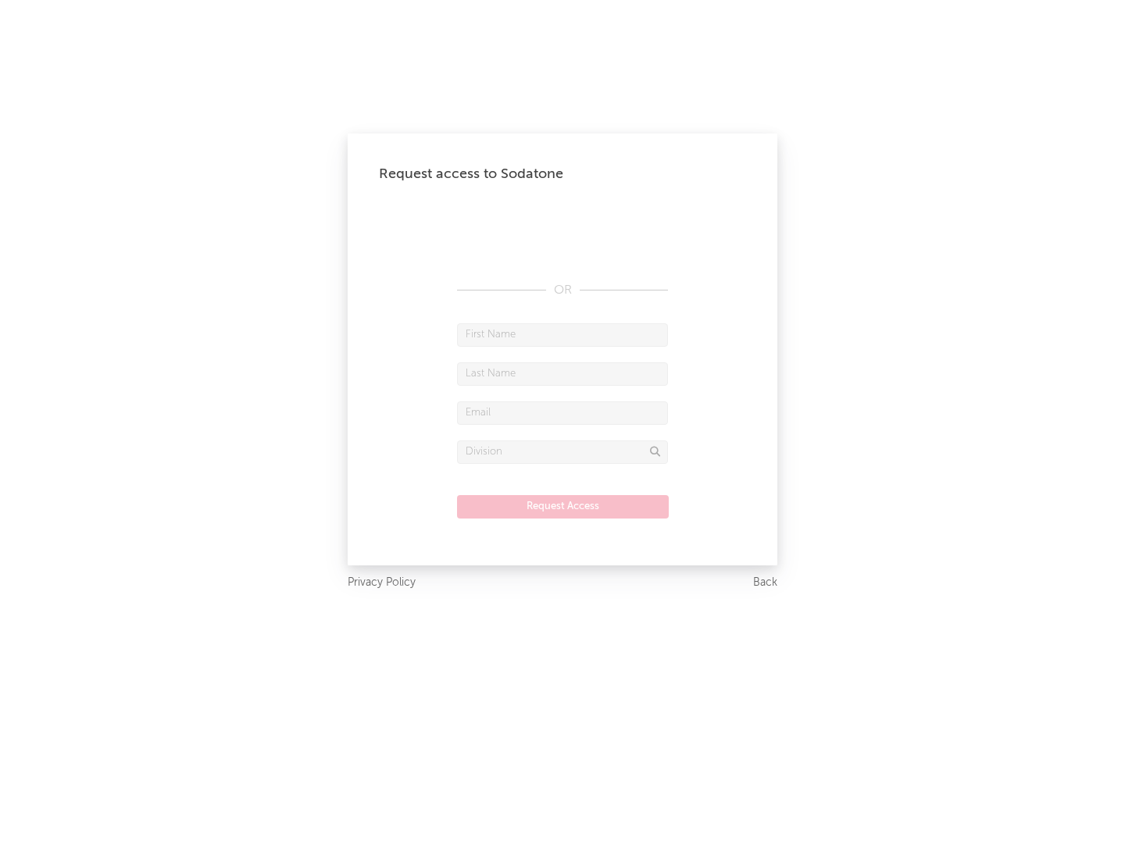 This screenshot has width=1125, height=859. I want to click on div: OR, so click(563, 291).